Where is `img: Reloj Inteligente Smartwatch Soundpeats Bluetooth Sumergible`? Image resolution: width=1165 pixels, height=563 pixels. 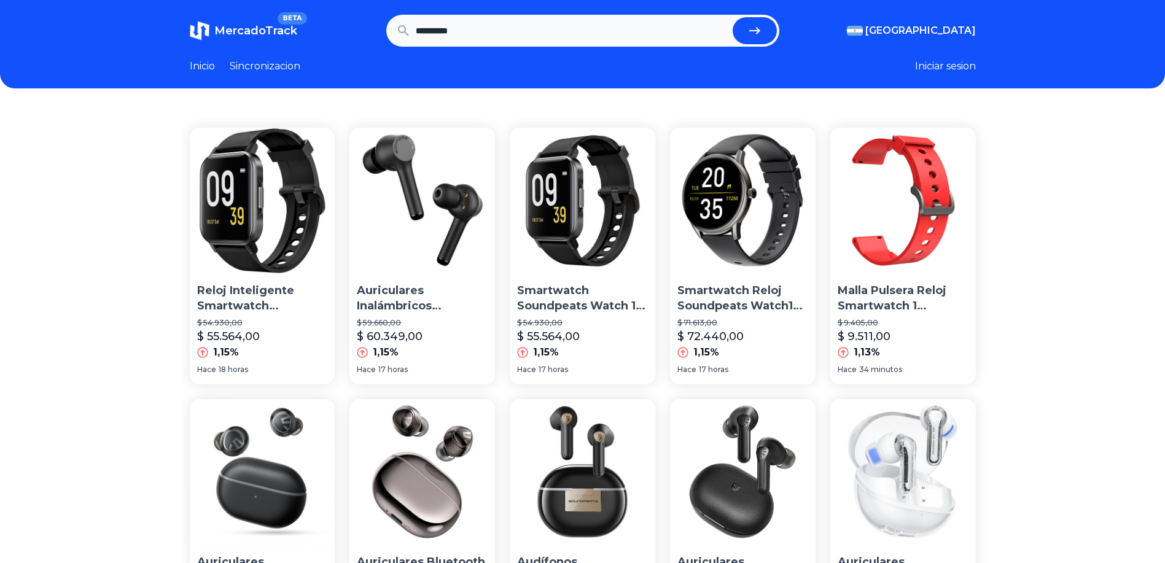
img: Reloj Inteligente Smartwatch Soundpeats Bluetooth Sumergible is located at coordinates (262, 200).